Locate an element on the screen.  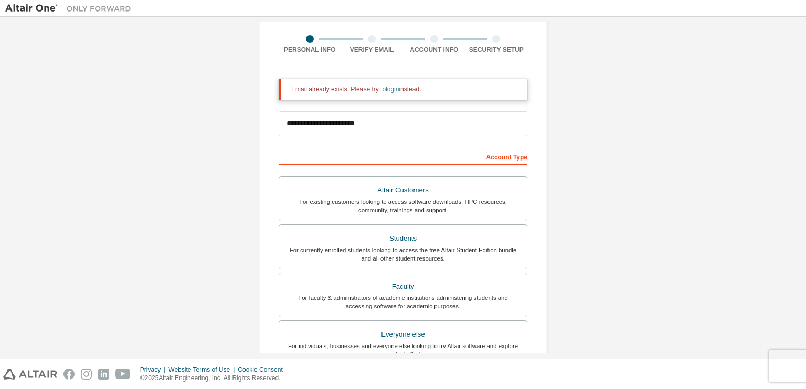
div: Everyone else is located at coordinates (403, 335).